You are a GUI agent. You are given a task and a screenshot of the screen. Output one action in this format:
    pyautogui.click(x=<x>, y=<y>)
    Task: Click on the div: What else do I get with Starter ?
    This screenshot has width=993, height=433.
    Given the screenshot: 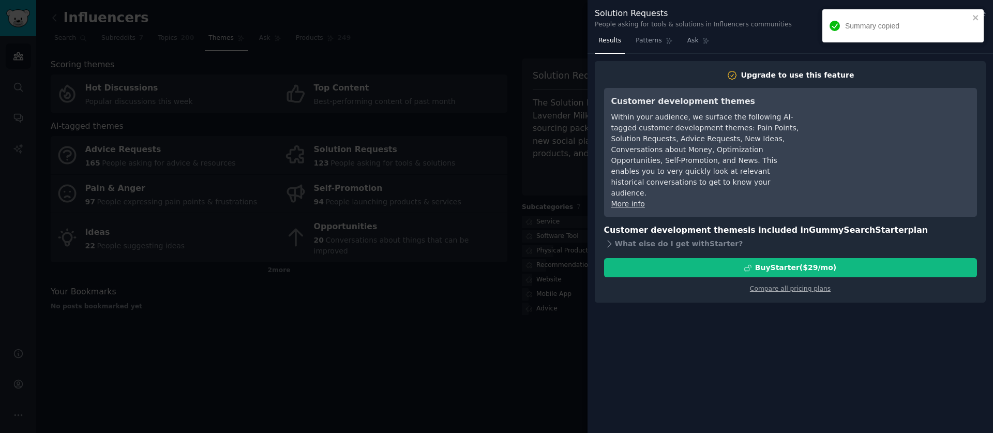 What is the action you would take?
    pyautogui.click(x=790, y=244)
    